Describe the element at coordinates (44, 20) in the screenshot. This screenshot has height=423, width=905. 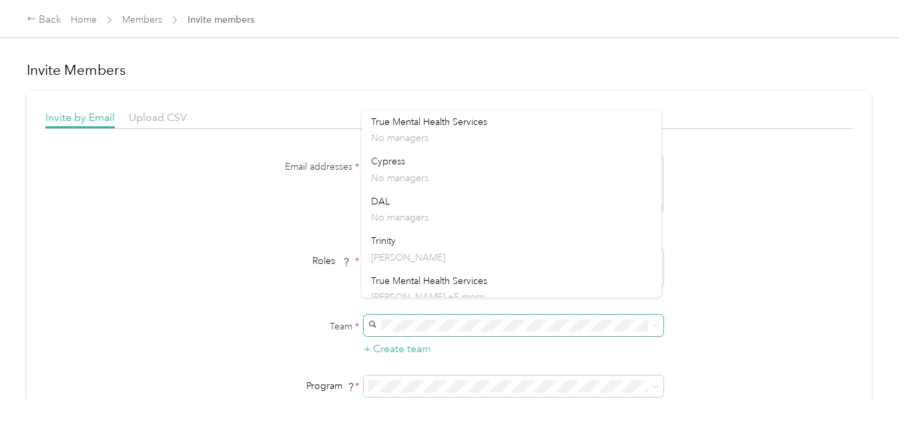
I see `div: Back` at that location.